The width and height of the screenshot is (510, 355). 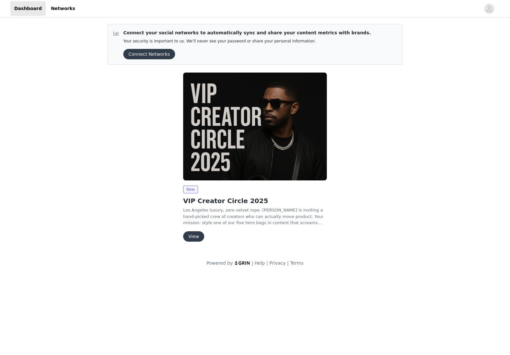 I want to click on a: Terms, so click(x=296, y=263).